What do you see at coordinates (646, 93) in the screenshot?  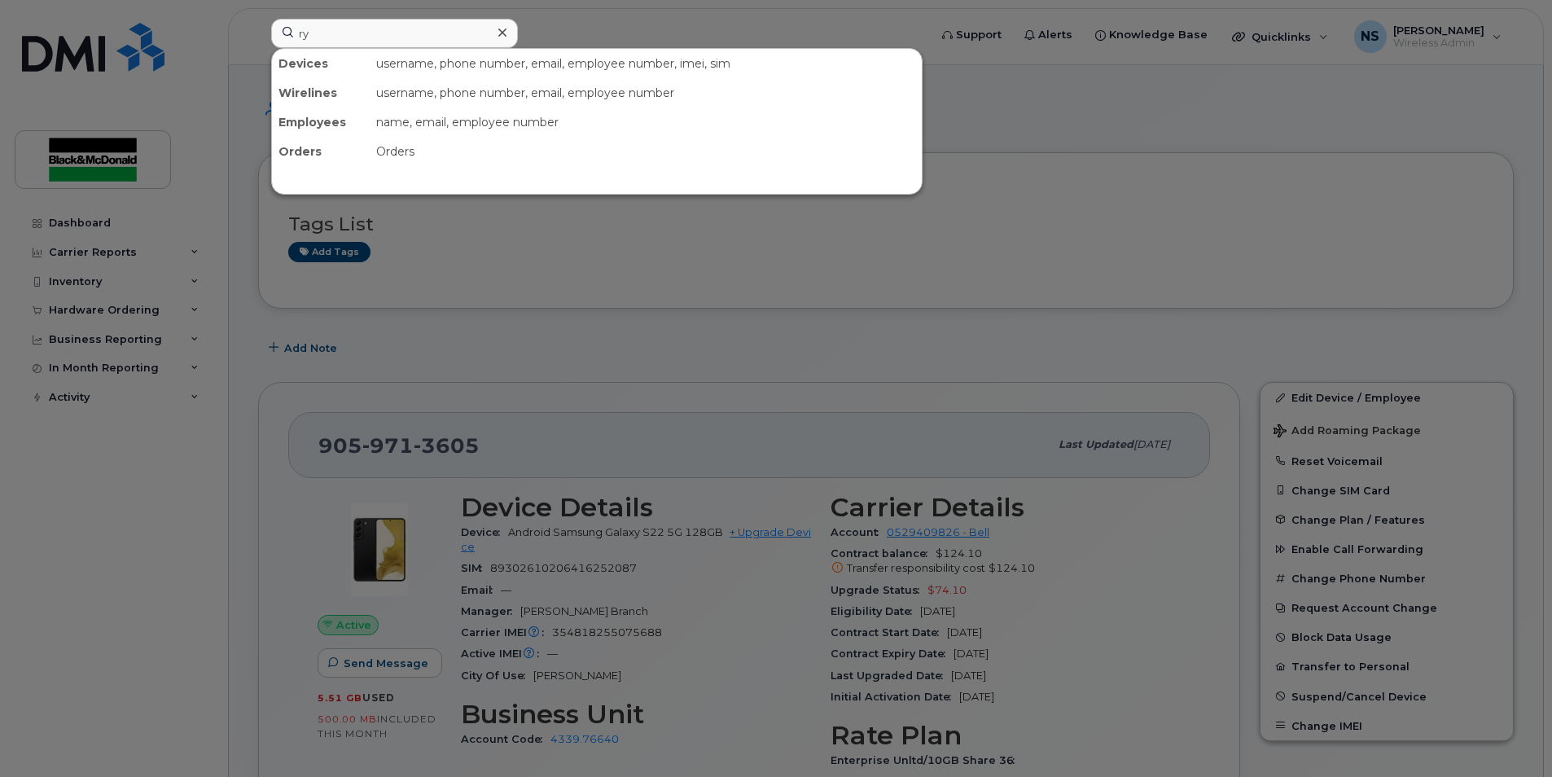 I see `div: username, phone number, email, employee number` at bounding box center [646, 93].